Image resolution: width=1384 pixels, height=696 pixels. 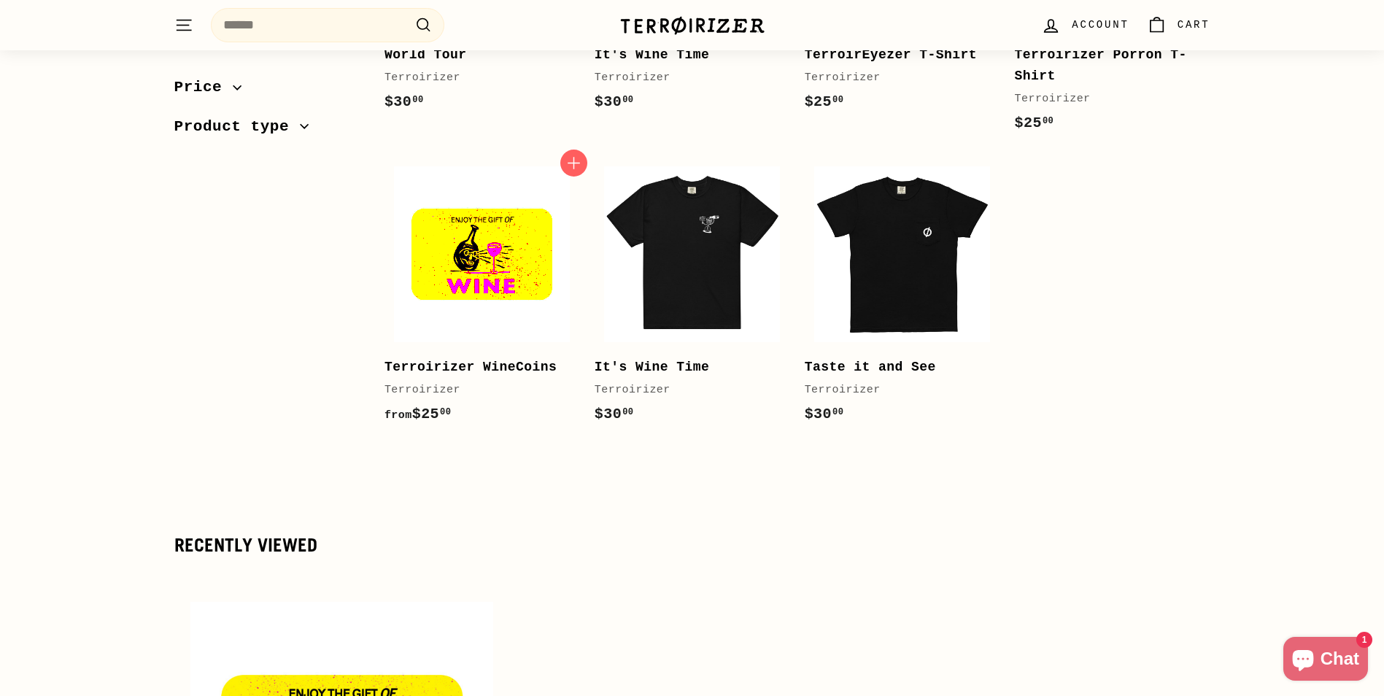 I want to click on span: Cart, so click(x=1193, y=25).